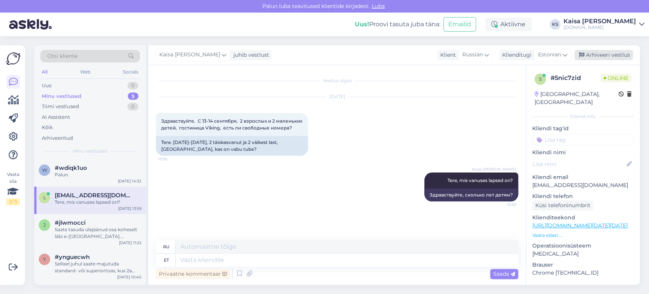 This screenshot has width=649, height=294. Describe the element at coordinates (579, 164) in the screenshot. I see `input: Lisa nimi` at that location.